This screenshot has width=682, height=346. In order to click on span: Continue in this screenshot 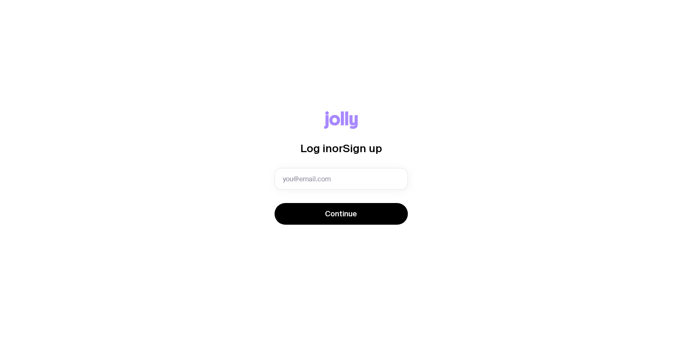, I will do `click(341, 214)`.